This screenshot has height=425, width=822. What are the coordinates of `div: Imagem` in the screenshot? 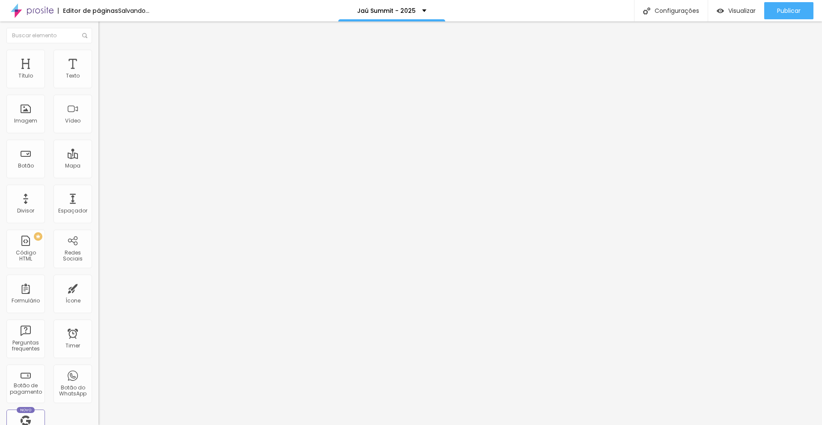 It's located at (26, 121).